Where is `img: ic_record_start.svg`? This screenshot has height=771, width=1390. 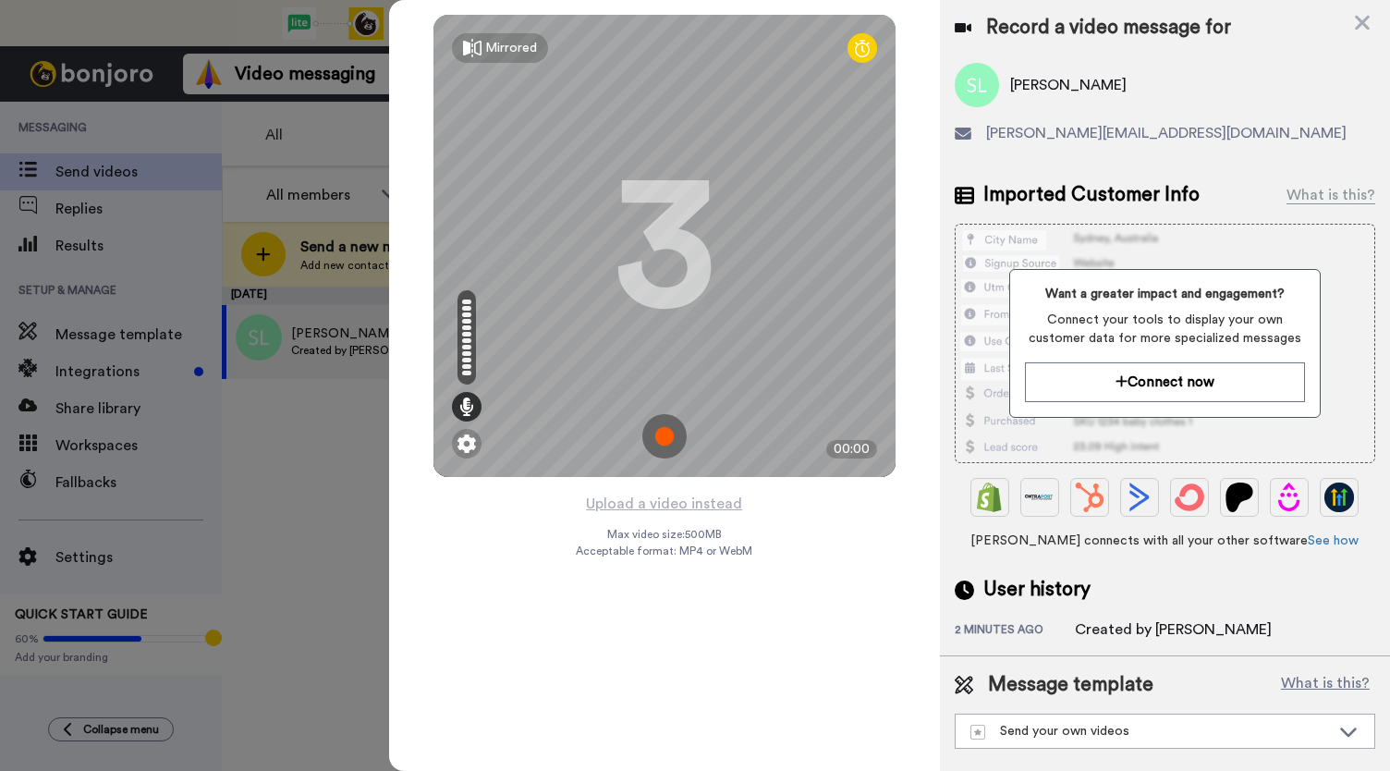 img: ic_record_start.svg is located at coordinates (664, 436).